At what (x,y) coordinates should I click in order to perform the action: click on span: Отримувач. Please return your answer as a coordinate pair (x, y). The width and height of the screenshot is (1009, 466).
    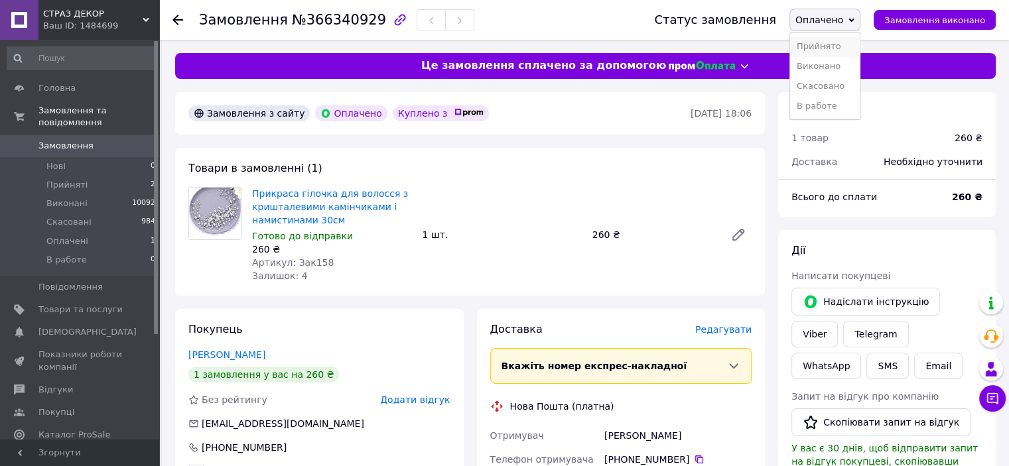
    Looking at the image, I should click on (517, 436).